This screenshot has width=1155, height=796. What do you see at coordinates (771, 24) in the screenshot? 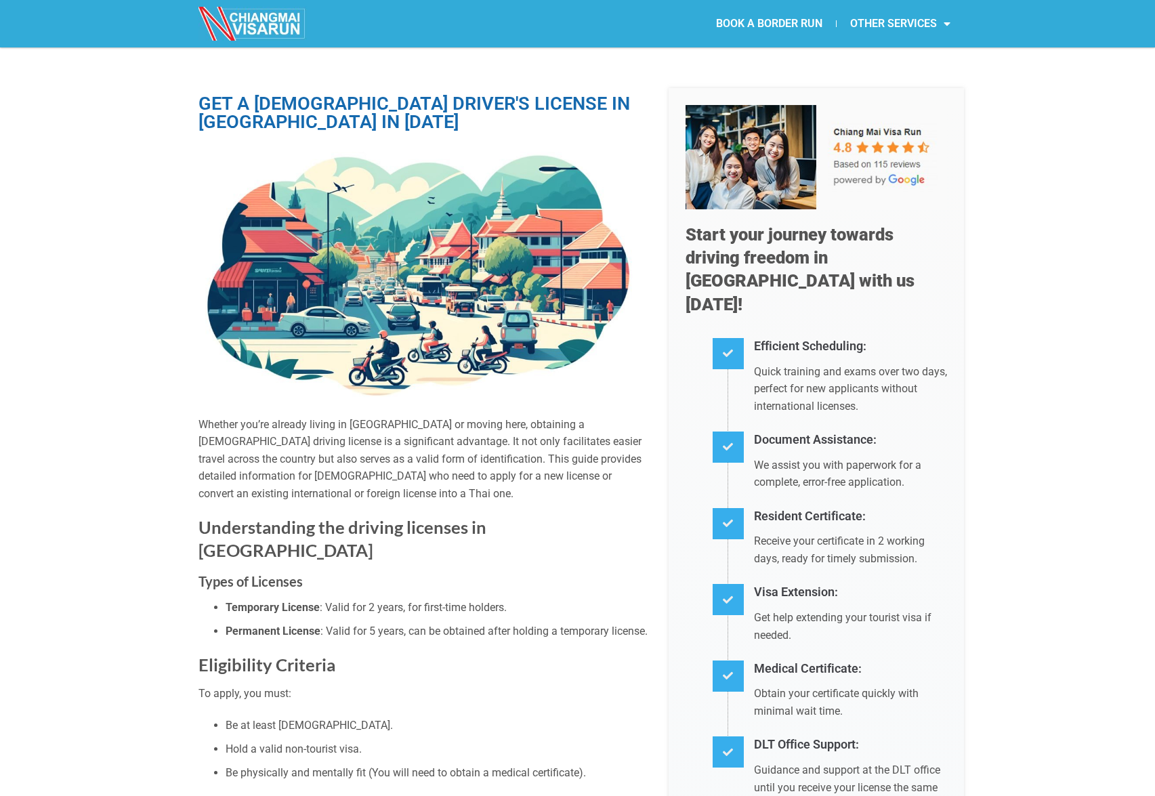
I see `nav: Menu` at bounding box center [771, 24].